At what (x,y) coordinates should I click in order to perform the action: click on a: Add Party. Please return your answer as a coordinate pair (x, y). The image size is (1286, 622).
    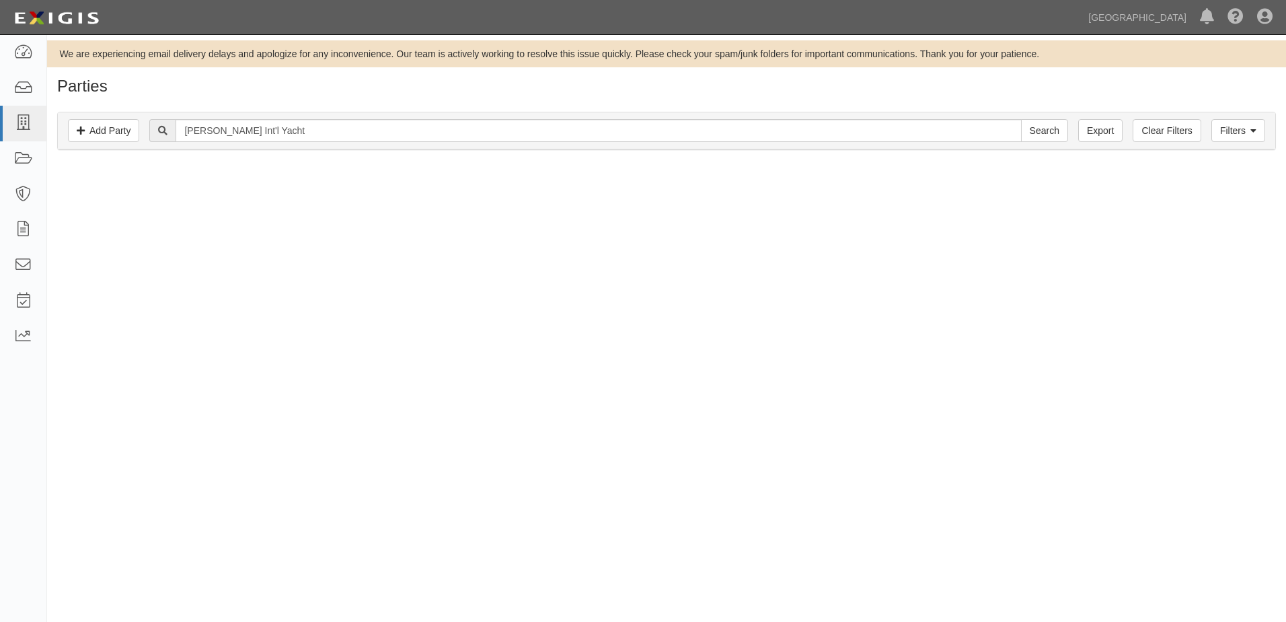
    Looking at the image, I should click on (104, 131).